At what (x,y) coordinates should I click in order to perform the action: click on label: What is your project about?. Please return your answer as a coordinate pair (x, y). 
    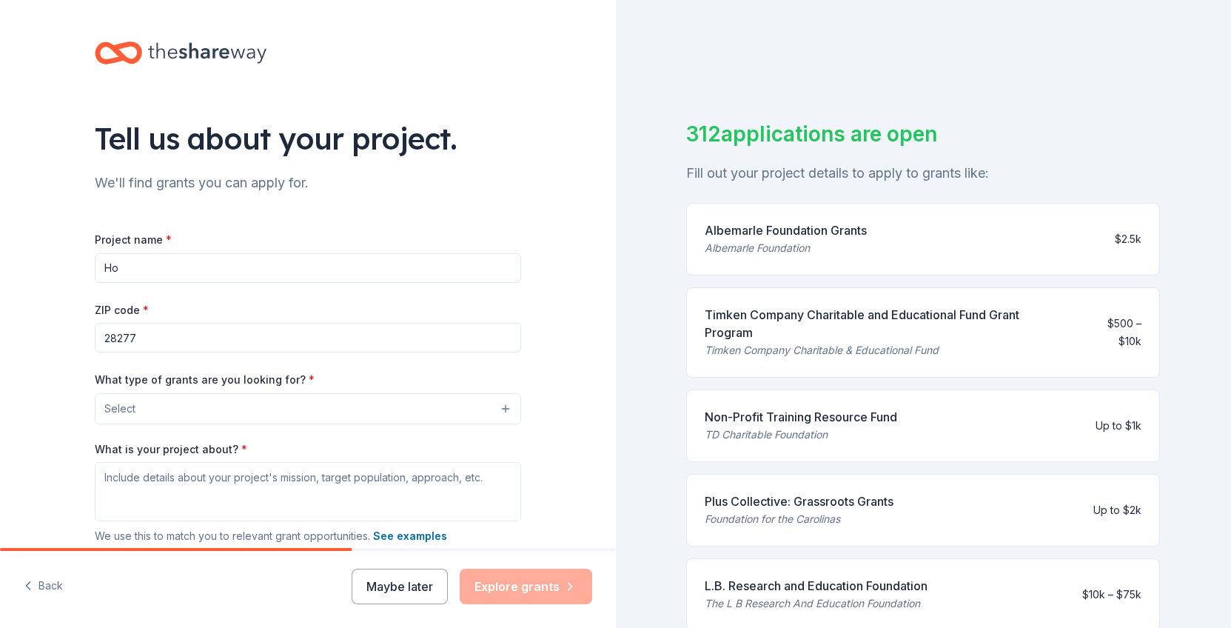
    Looking at the image, I should click on (171, 449).